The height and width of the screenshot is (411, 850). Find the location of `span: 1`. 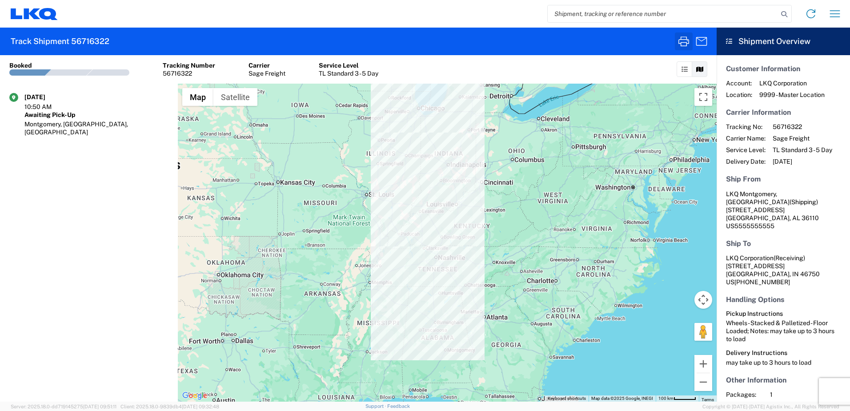

span: 1 is located at coordinates (807, 394).